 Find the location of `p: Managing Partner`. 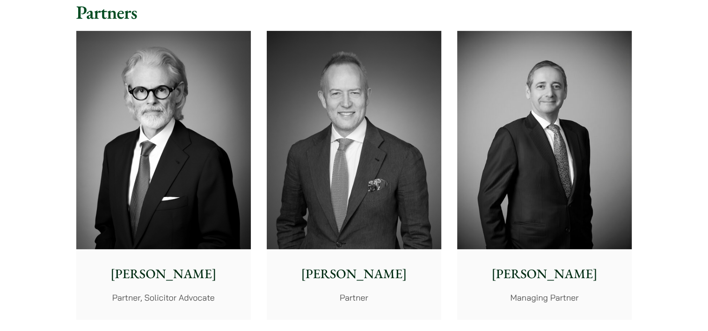

p: Managing Partner is located at coordinates (544, 298).